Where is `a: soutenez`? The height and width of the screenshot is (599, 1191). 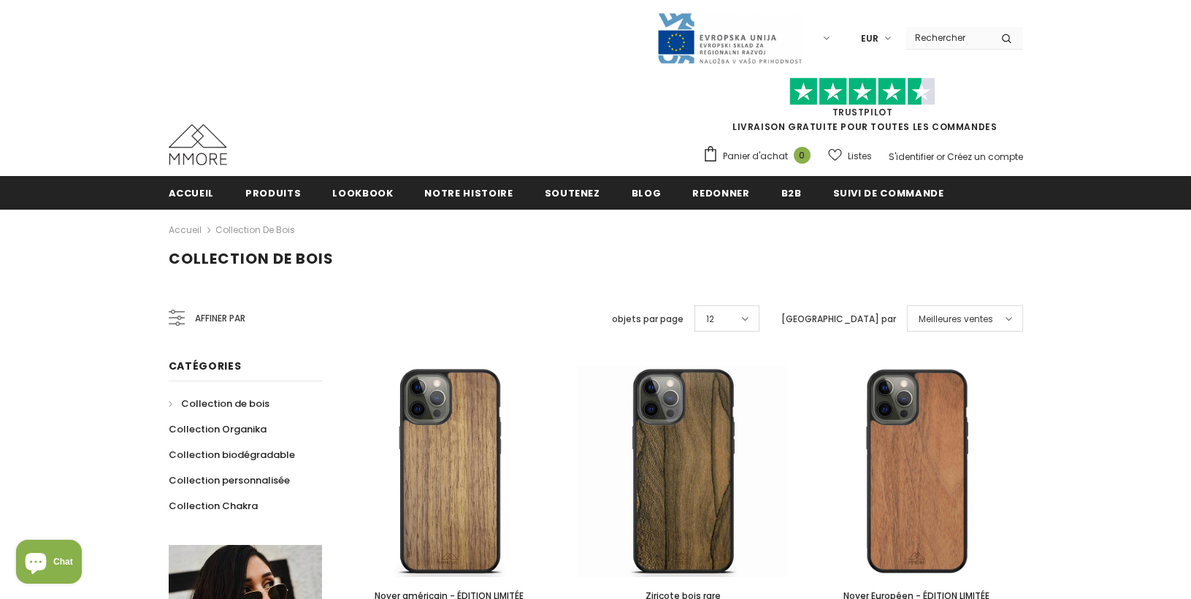 a: soutenez is located at coordinates (573, 192).